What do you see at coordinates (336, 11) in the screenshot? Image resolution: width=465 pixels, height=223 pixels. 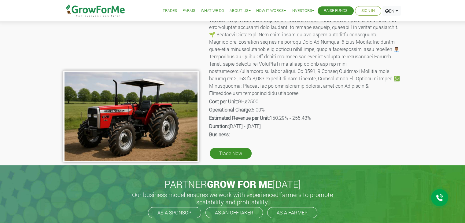 I see `a: Raise Funds` at bounding box center [336, 11].